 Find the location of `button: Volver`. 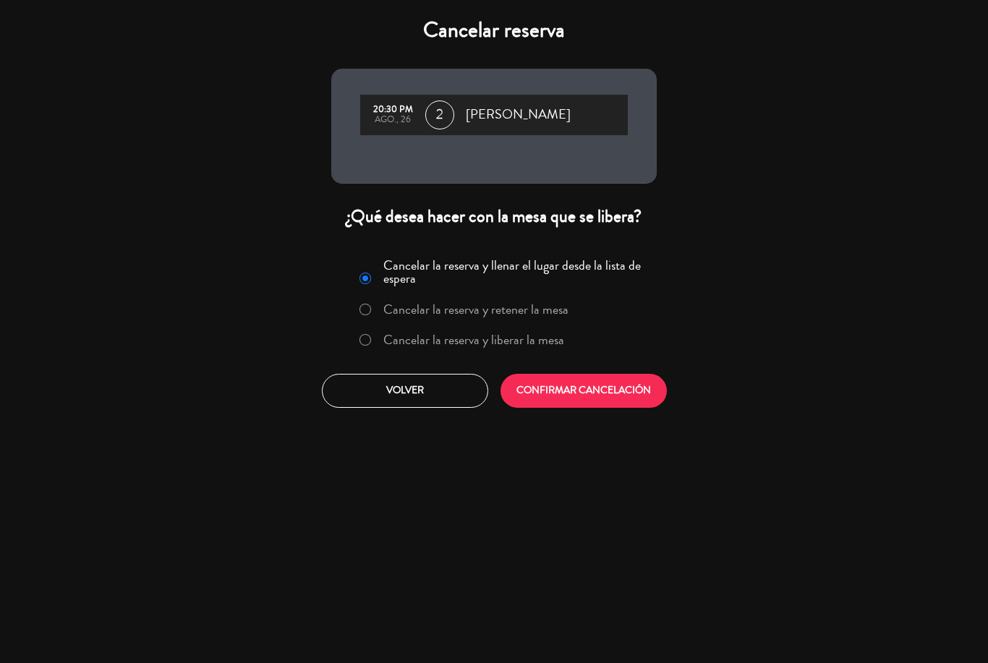

button: Volver is located at coordinates (405, 391).